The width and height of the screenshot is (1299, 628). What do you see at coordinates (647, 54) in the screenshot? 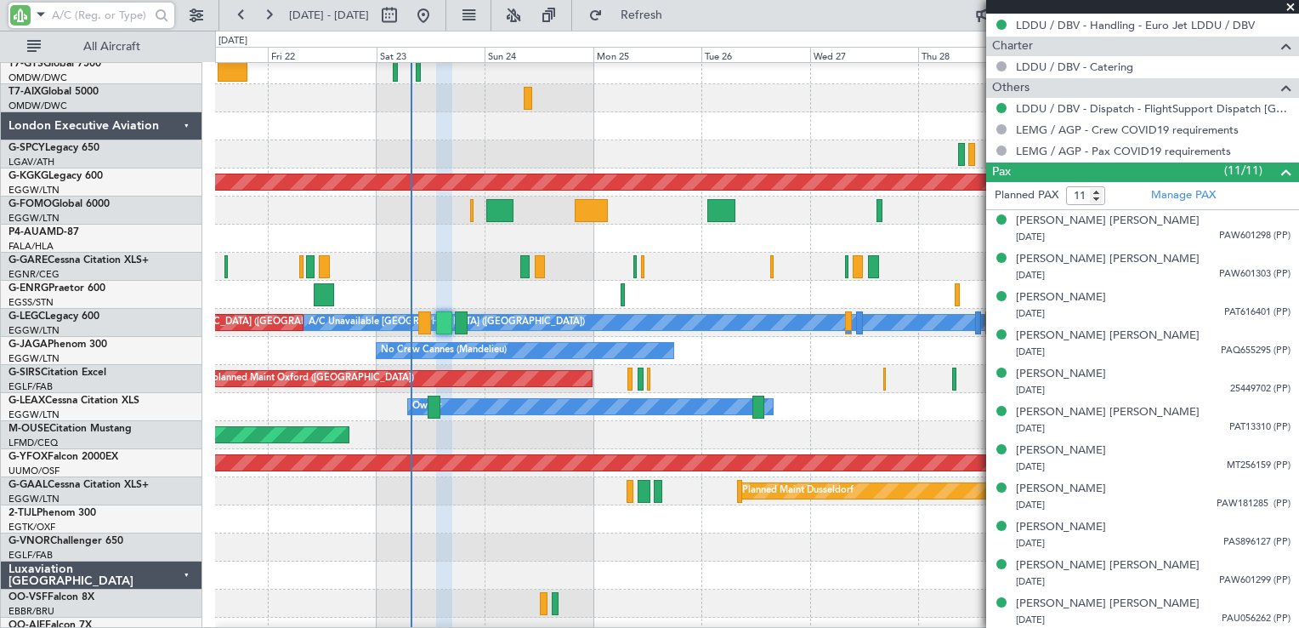
I see `div: Mon 25` at bounding box center [647, 54].